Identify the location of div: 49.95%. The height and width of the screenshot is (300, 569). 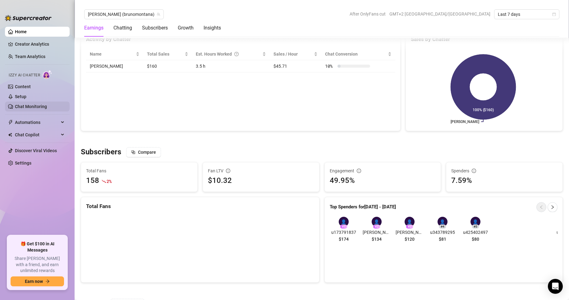
(383, 181).